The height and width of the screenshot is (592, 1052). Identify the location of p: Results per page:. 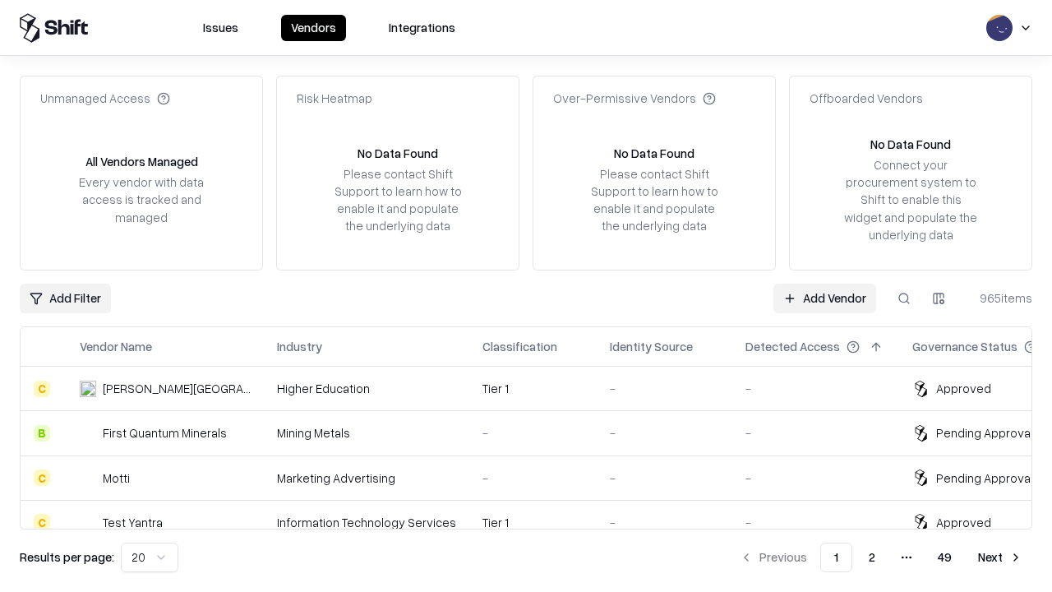
(67, 556).